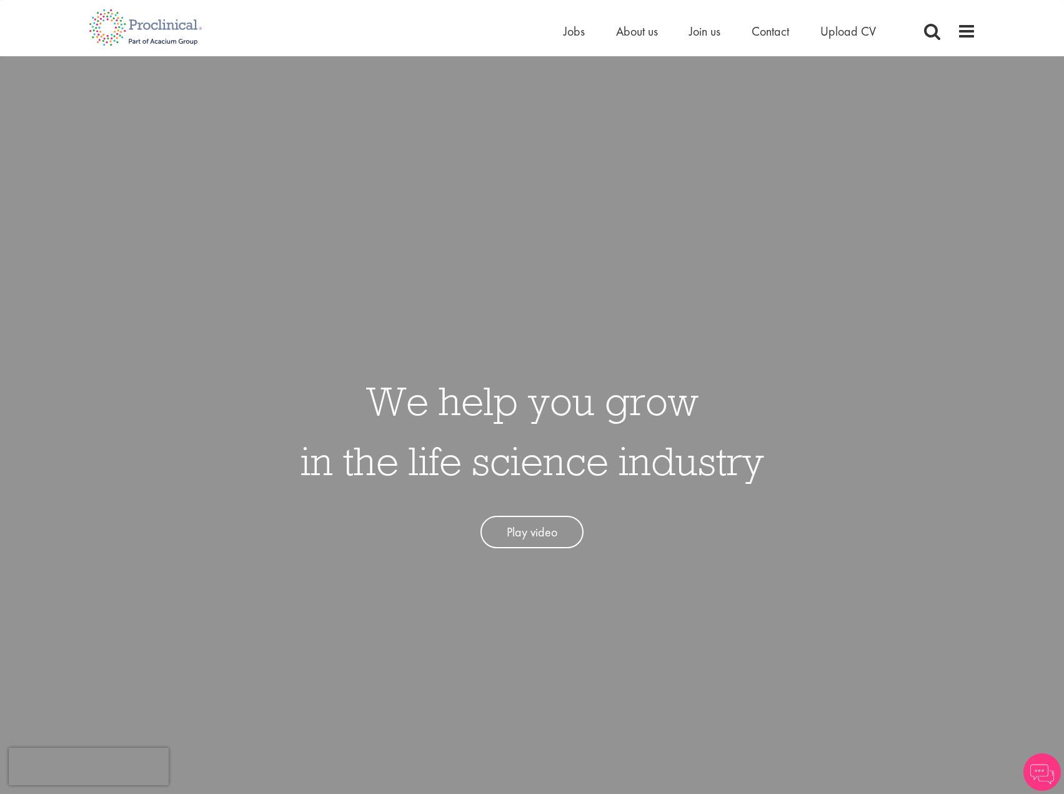  I want to click on a: Contact, so click(771, 31).